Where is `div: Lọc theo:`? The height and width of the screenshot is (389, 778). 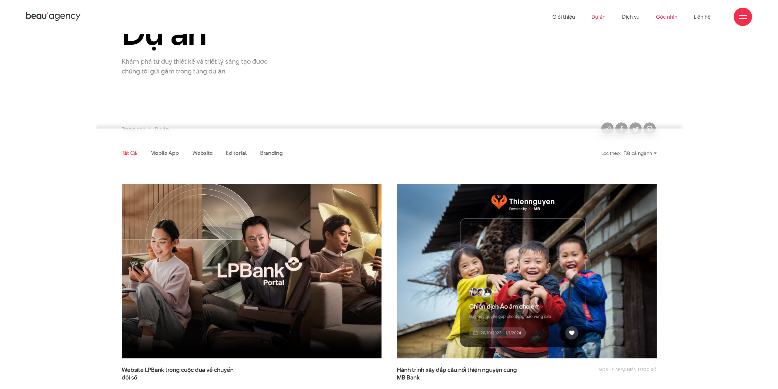 div: Lọc theo: is located at coordinates (611, 153).